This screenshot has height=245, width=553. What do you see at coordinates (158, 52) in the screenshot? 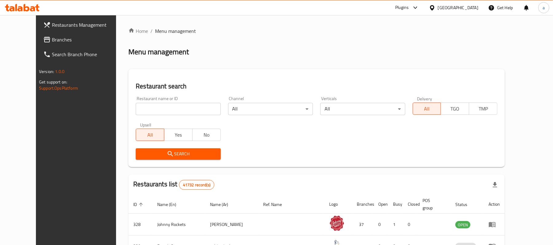
I see `h2: Menu management` at bounding box center [158, 52].